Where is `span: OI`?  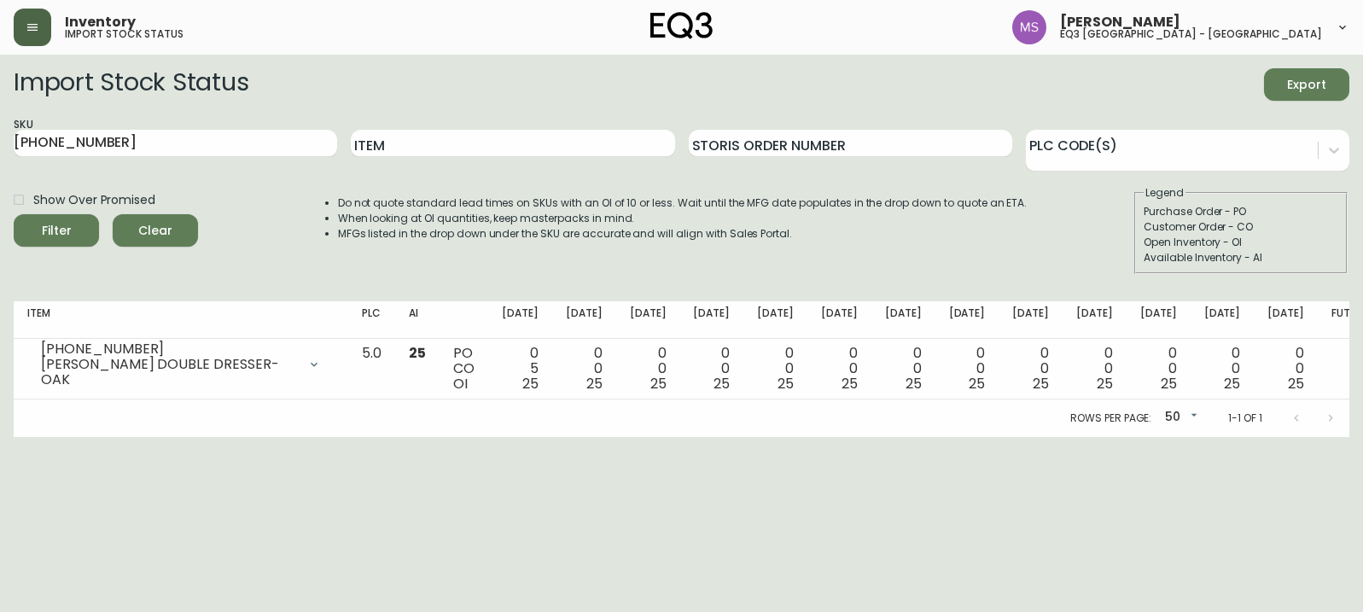 span: OI is located at coordinates (460, 383).